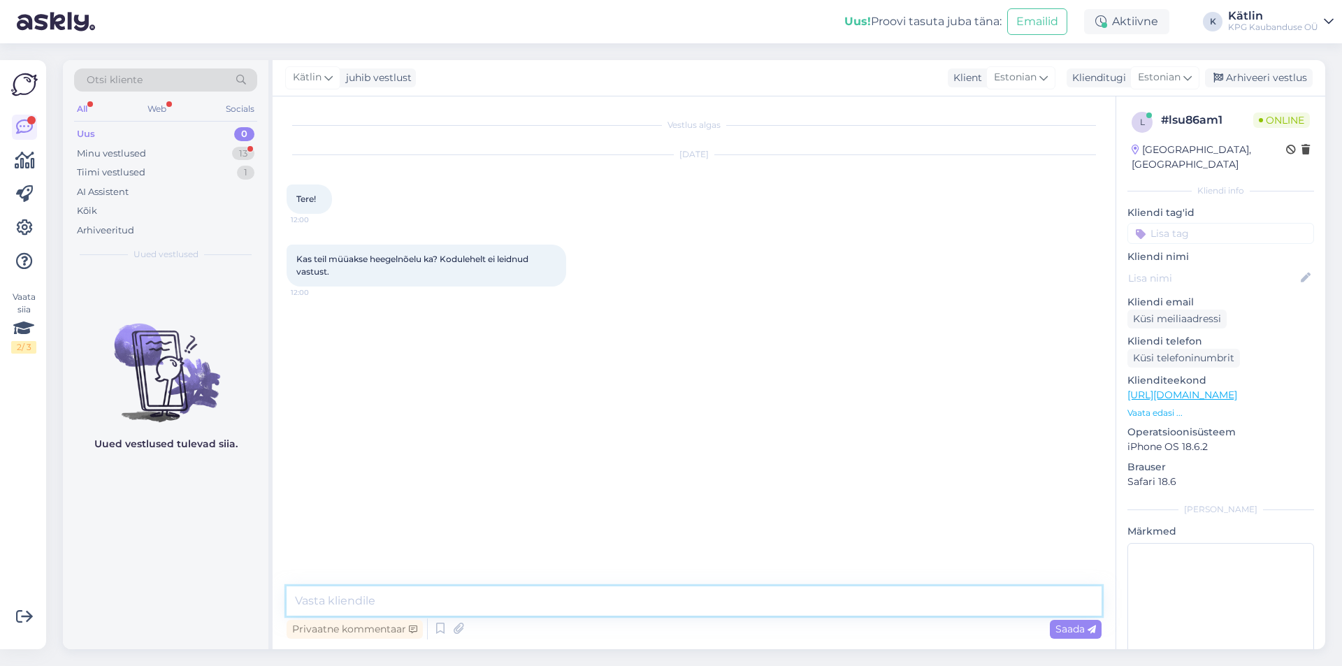 This screenshot has width=1342, height=666. Describe the element at coordinates (354, 629) in the screenshot. I see `div: Privaatne kommentaar` at that location.